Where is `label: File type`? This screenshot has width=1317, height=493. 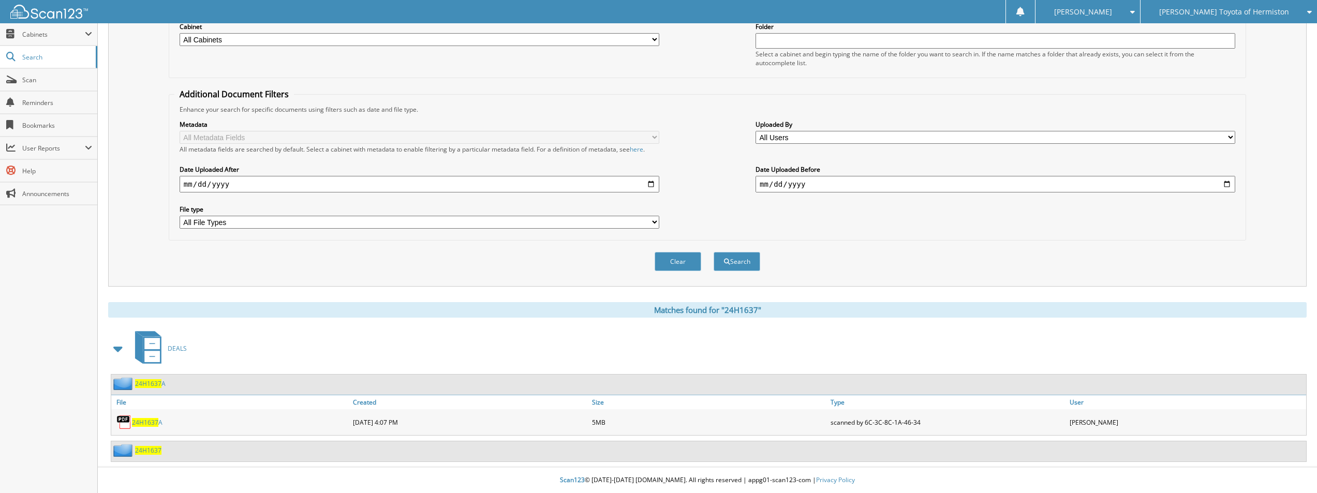 label: File type is located at coordinates (419, 209).